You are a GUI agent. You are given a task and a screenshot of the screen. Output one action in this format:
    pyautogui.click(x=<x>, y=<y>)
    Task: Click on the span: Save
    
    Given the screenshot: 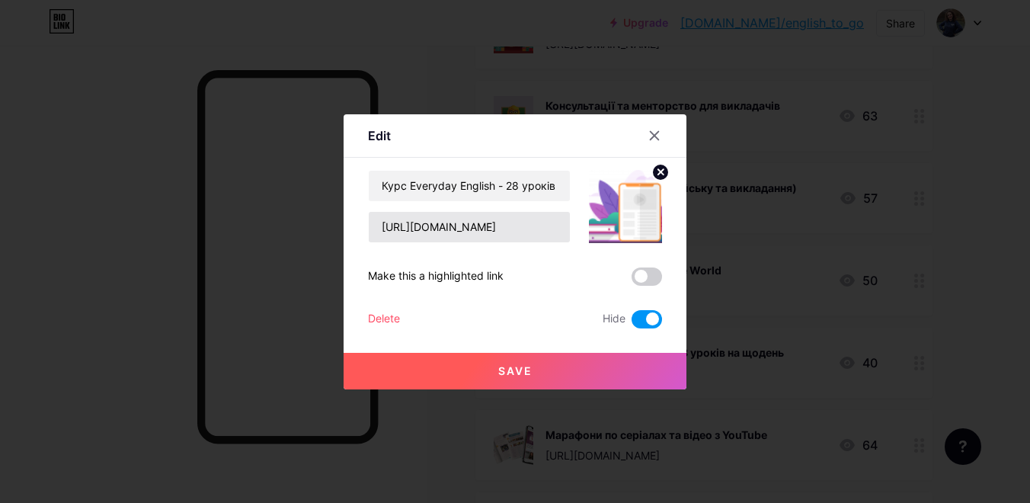 What is the action you would take?
    pyautogui.click(x=515, y=370)
    